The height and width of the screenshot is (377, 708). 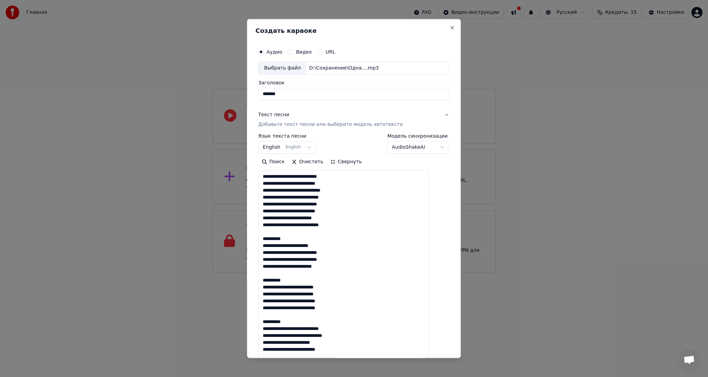 What do you see at coordinates (354, 119) in the screenshot?
I see `button: Текст песниДобавьте текст песни или выберите модель автотекста` at bounding box center [354, 119].